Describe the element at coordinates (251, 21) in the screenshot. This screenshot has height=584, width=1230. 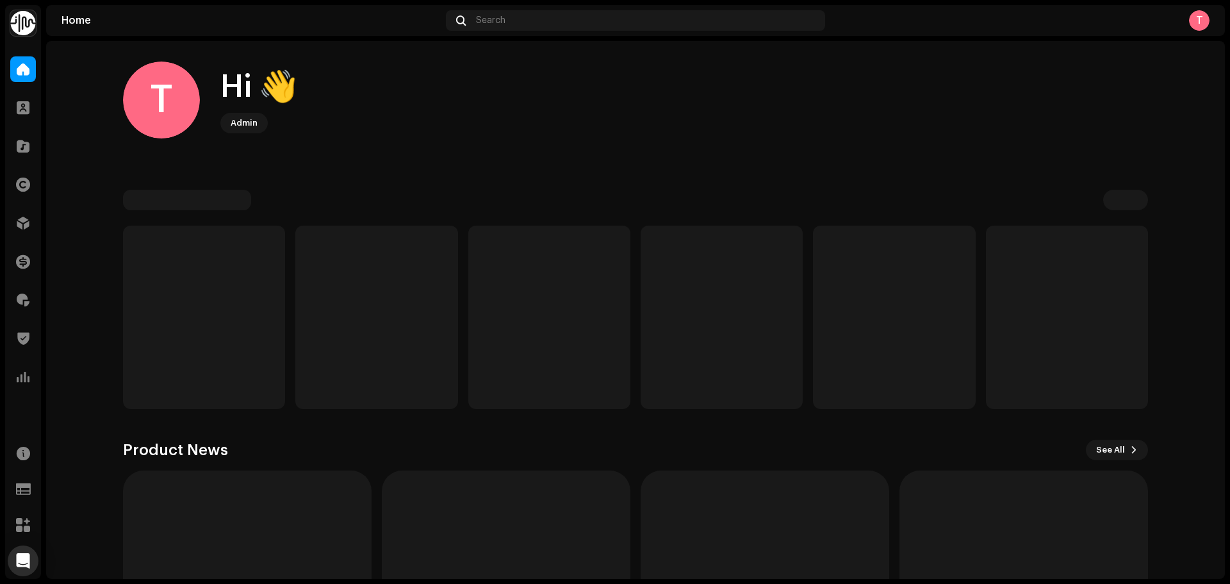
I see `div: Home` at that location.